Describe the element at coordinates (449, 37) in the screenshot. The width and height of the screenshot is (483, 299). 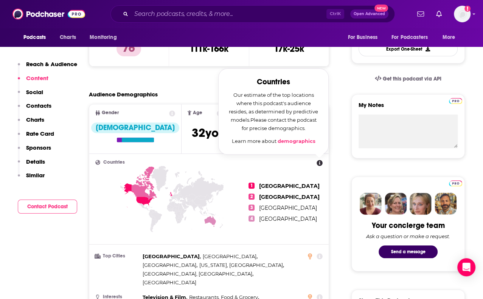
I see `span: More` at that location.